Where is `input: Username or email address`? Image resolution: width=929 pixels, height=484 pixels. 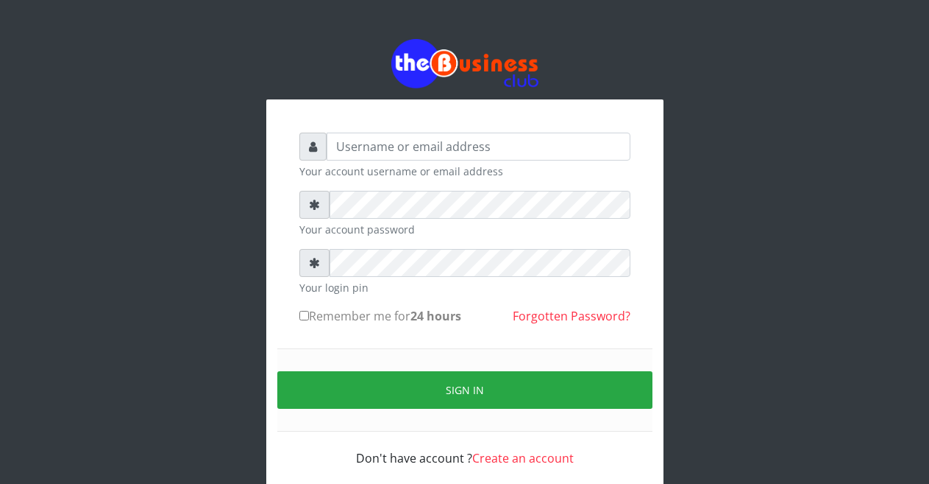 input: Username or email address is located at coordinates (478, 146).